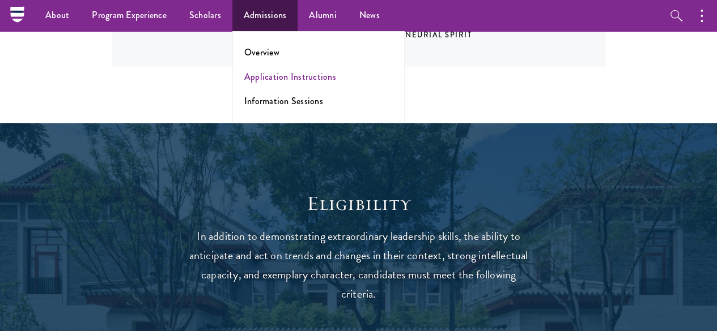 This screenshot has width=717, height=331. Describe the element at coordinates (359, 265) in the screenshot. I see `p: In addition to demonstrating extraordinary leadership skills, the ability to anticipate and act o...` at that location.